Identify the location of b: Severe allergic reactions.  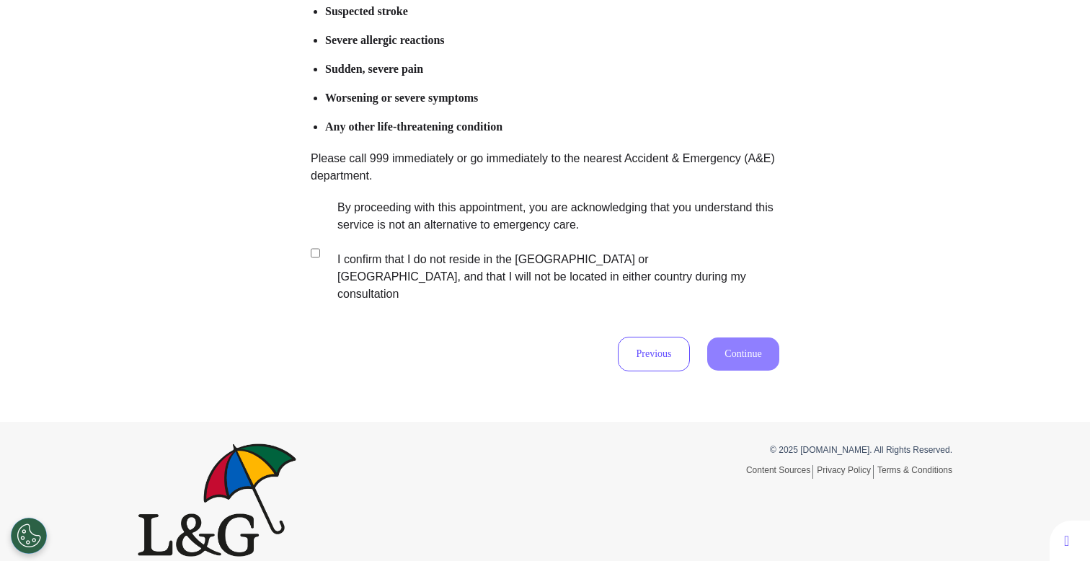
(385, 40).